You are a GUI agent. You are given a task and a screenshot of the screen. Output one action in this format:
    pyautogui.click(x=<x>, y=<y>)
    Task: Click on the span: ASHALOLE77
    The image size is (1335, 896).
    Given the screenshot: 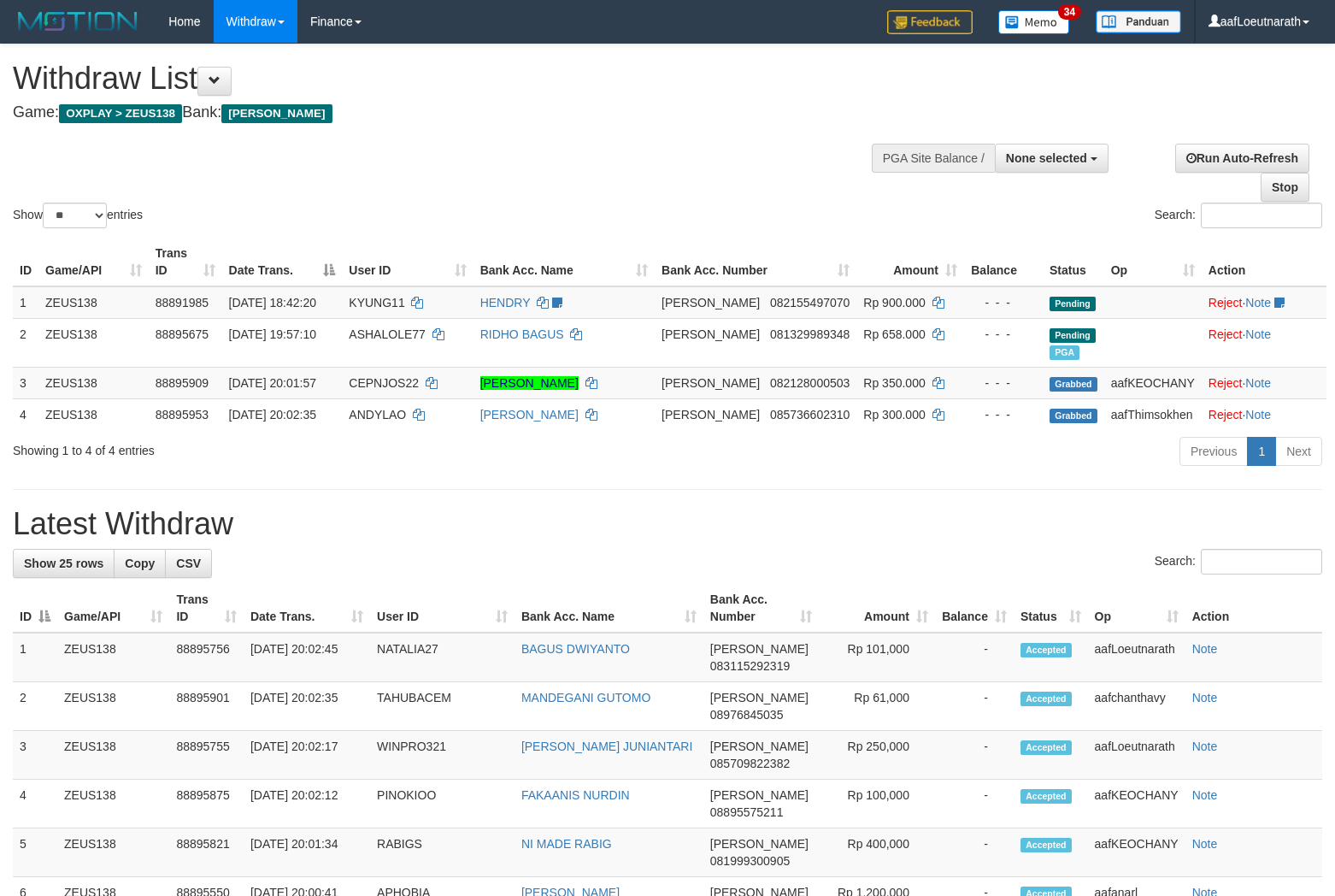 What is the action you would take?
    pyautogui.click(x=387, y=334)
    